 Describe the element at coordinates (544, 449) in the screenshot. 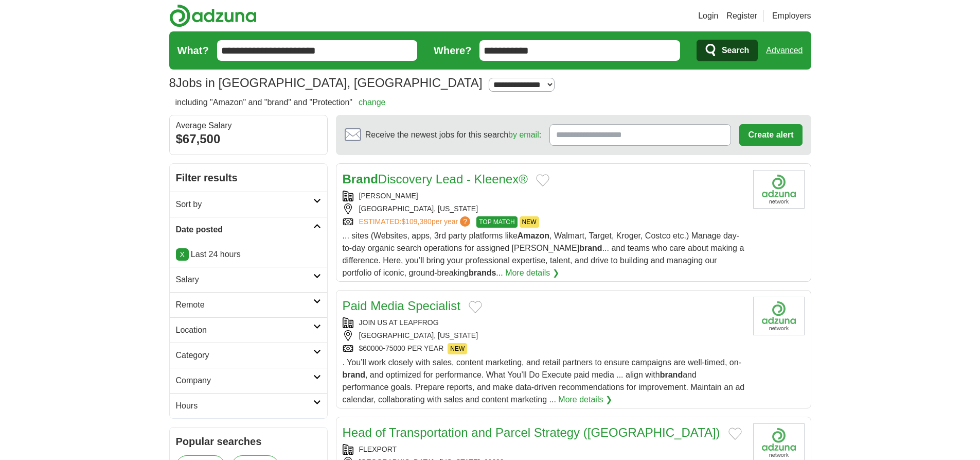

I see `div: FLEXPORT` at that location.